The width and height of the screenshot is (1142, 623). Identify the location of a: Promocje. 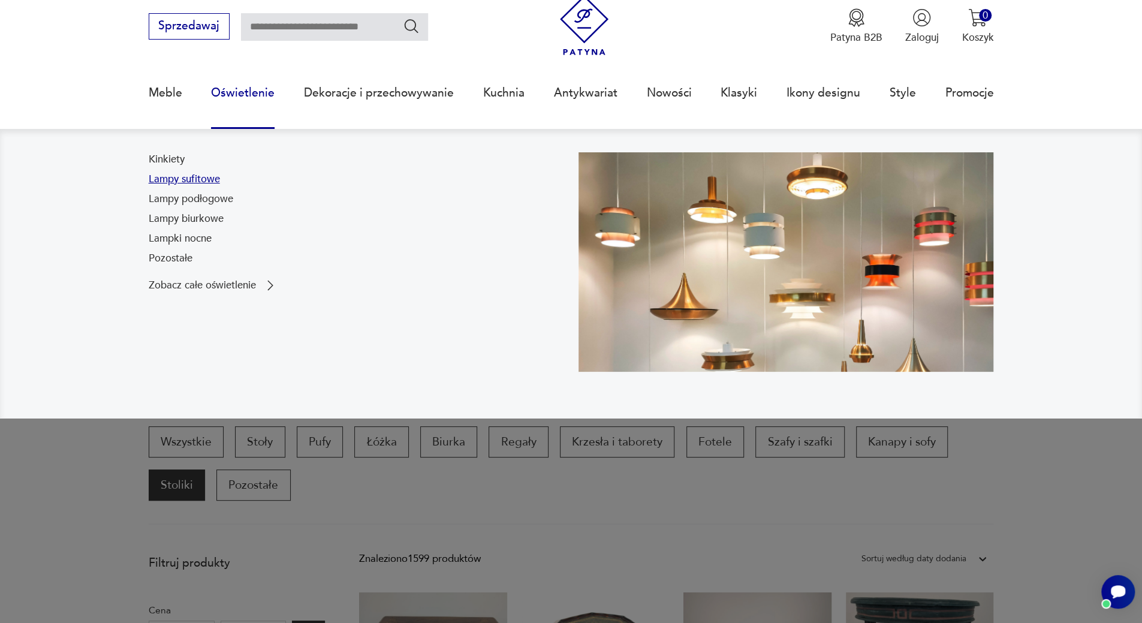
(969, 93).